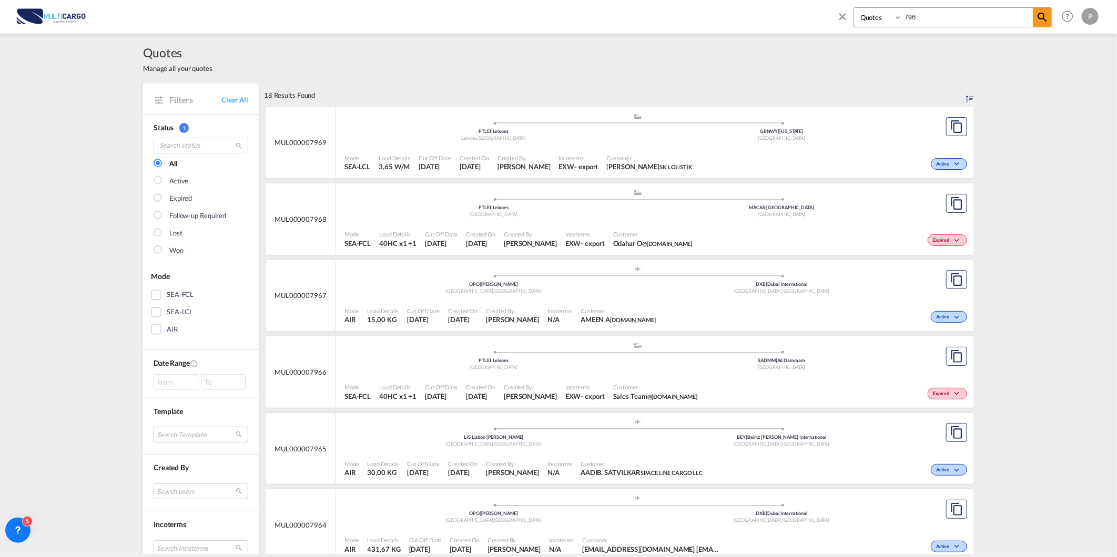 This screenshot has height=557, width=1117. What do you see at coordinates (781, 513) in the screenshot?
I see `span: DXB Dubai International` at bounding box center [781, 513].